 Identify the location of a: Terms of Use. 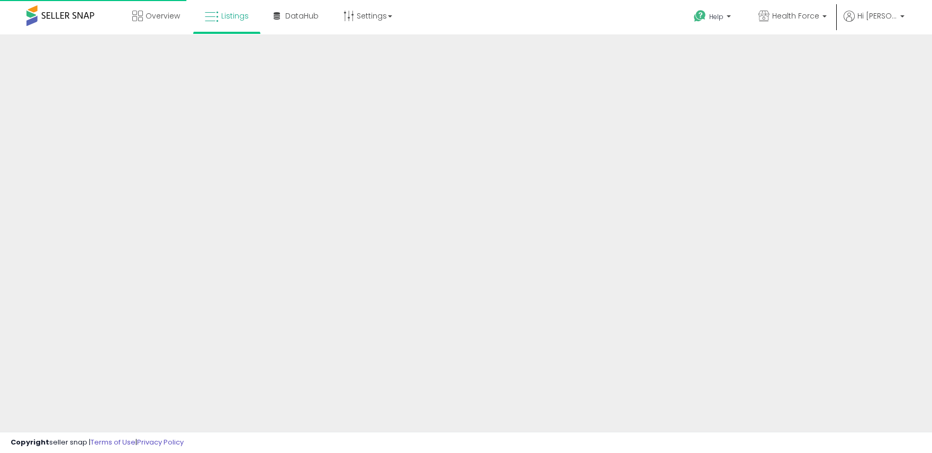
(113, 442).